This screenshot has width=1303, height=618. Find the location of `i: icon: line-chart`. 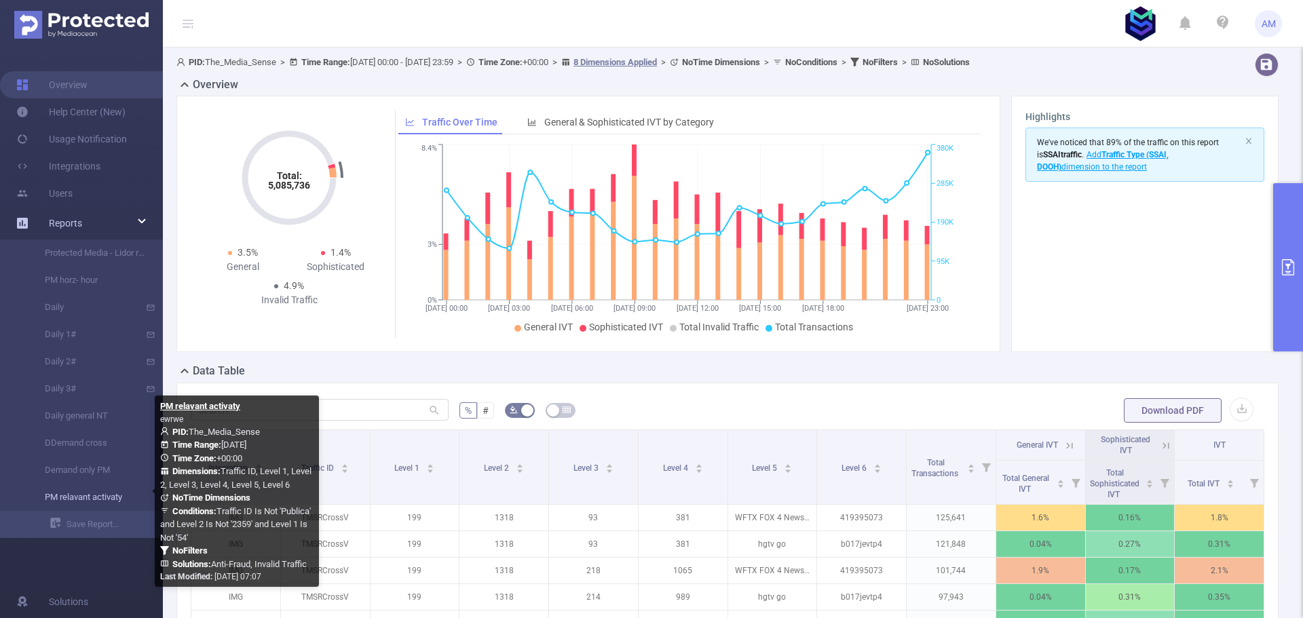

i: icon: line-chart is located at coordinates (410, 122).